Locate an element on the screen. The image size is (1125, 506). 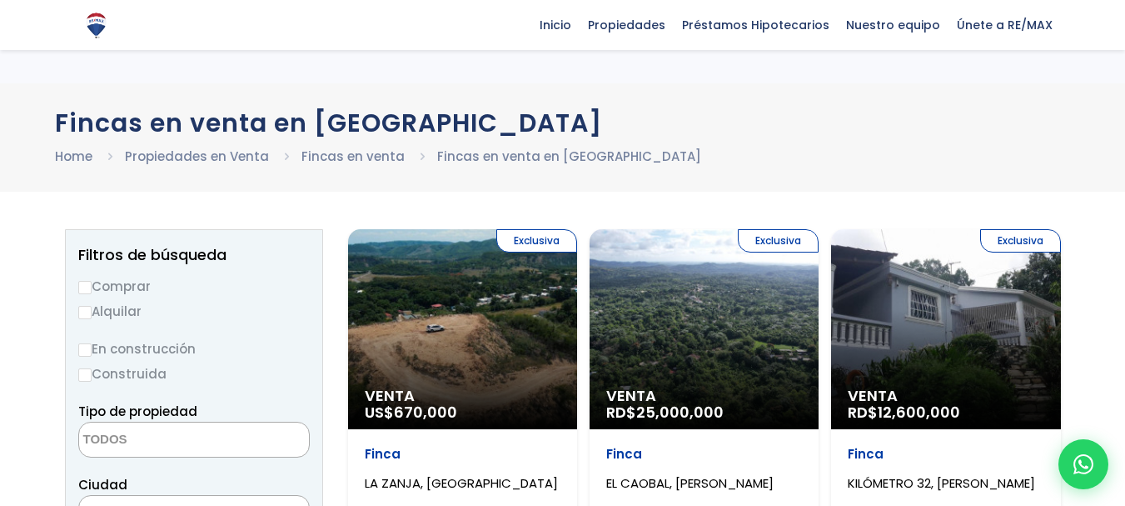
label: En construcción is located at coordinates (194, 348).